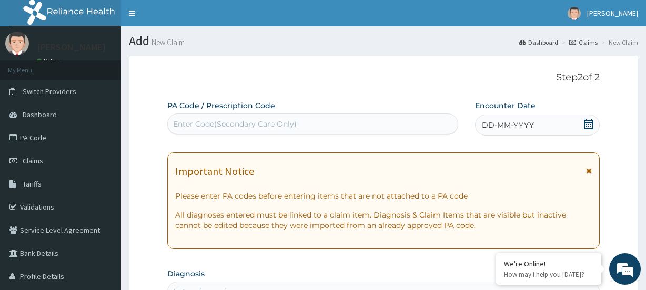 The width and height of the screenshot is (646, 290). Describe the element at coordinates (221, 106) in the screenshot. I see `label: PA Code / Prescription Code` at that location.